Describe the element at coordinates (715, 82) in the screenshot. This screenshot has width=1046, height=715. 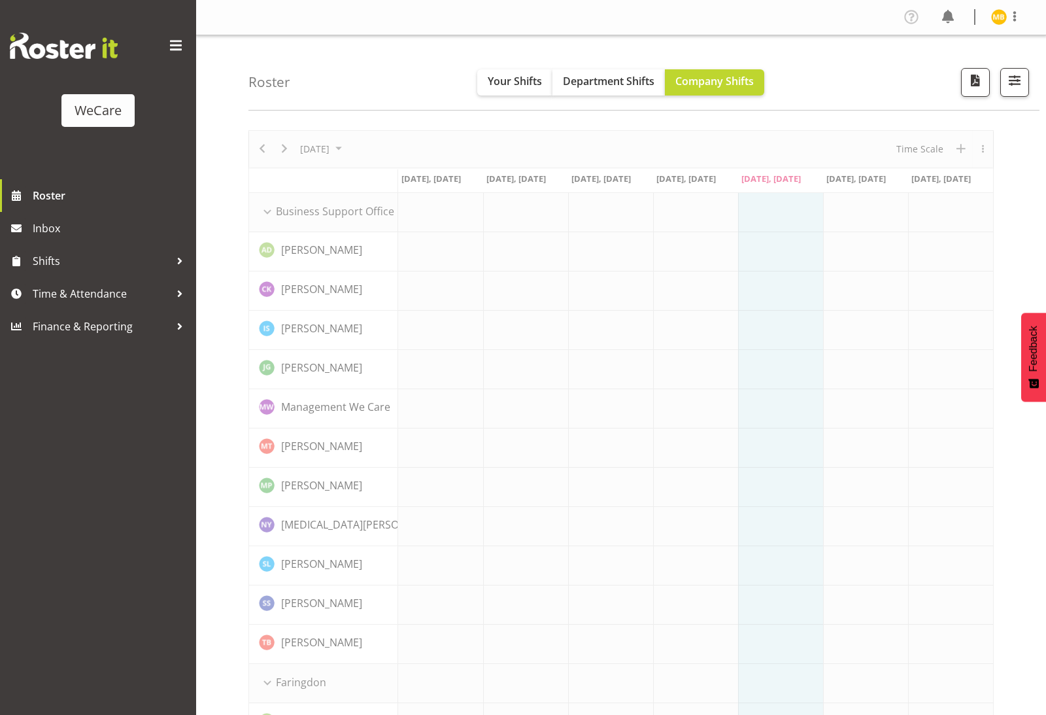
I see `button: Company Shifts` at that location.